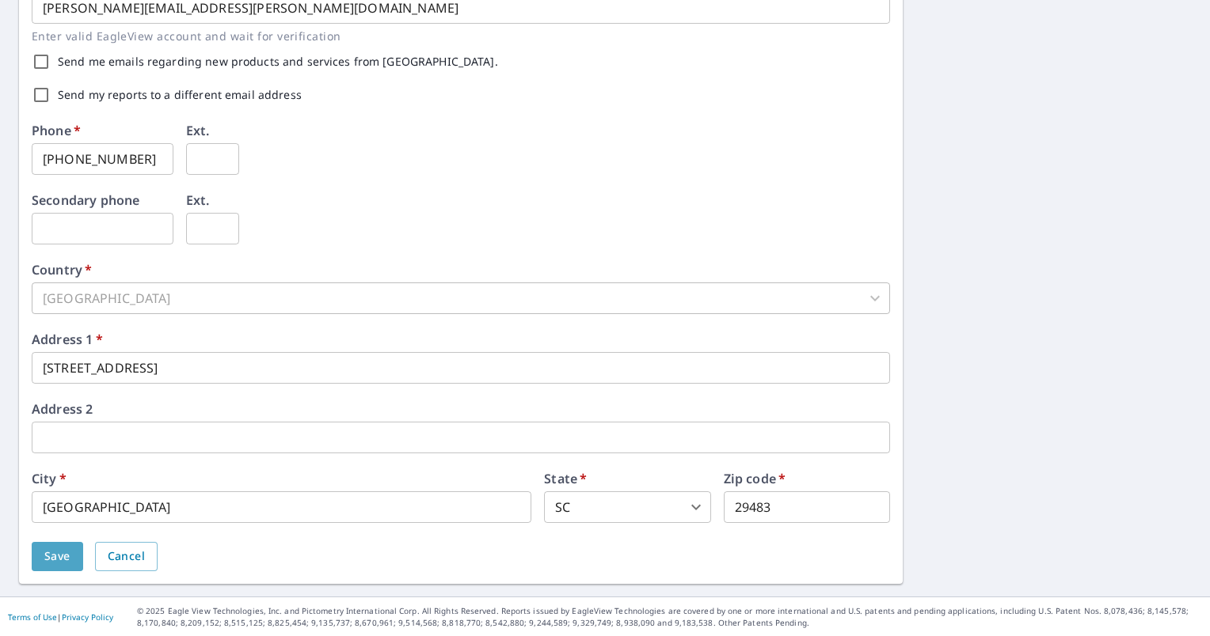 The image size is (1210, 636). What do you see at coordinates (126, 557) in the screenshot?
I see `button: Cancel` at bounding box center [126, 557].